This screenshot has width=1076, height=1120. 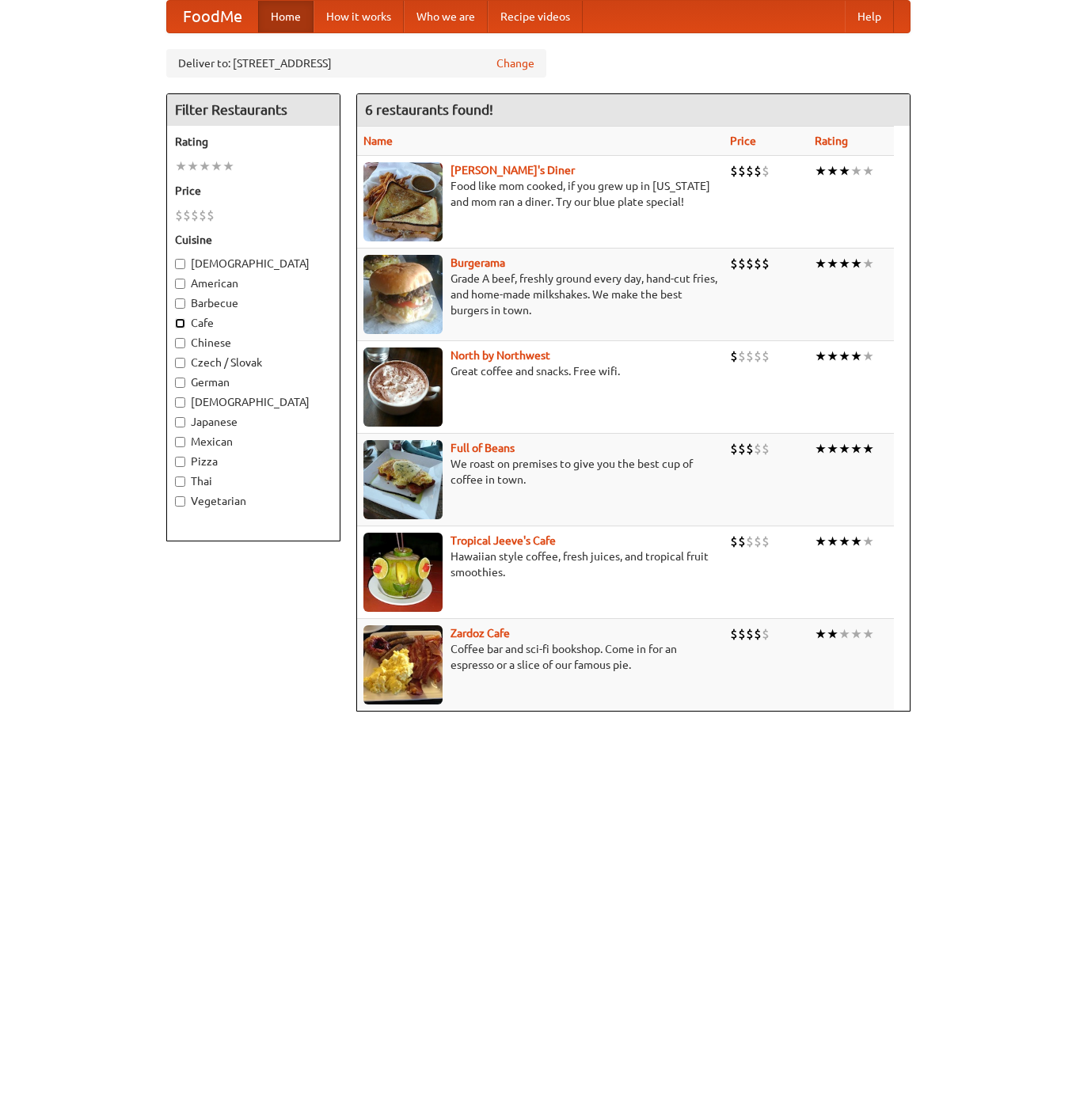 What do you see at coordinates (180, 383) in the screenshot?
I see `input: German` at bounding box center [180, 383].